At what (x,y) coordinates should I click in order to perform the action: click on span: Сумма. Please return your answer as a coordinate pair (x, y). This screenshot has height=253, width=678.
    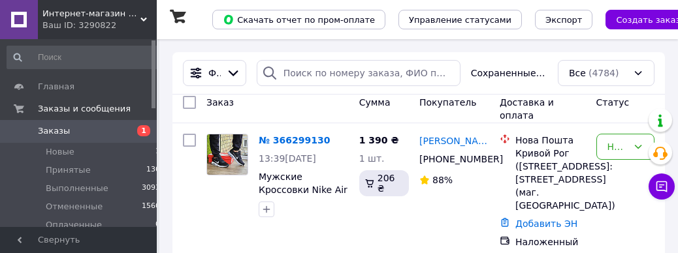
    Looking at the image, I should click on (375, 103).